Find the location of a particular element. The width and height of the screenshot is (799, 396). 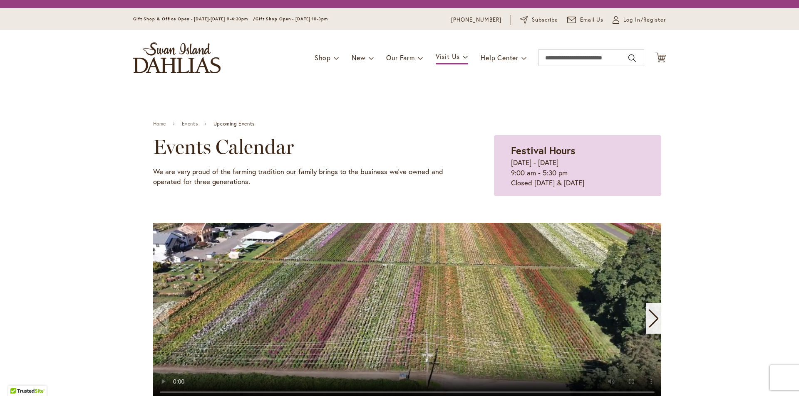

a: Subscribe is located at coordinates (539, 20).